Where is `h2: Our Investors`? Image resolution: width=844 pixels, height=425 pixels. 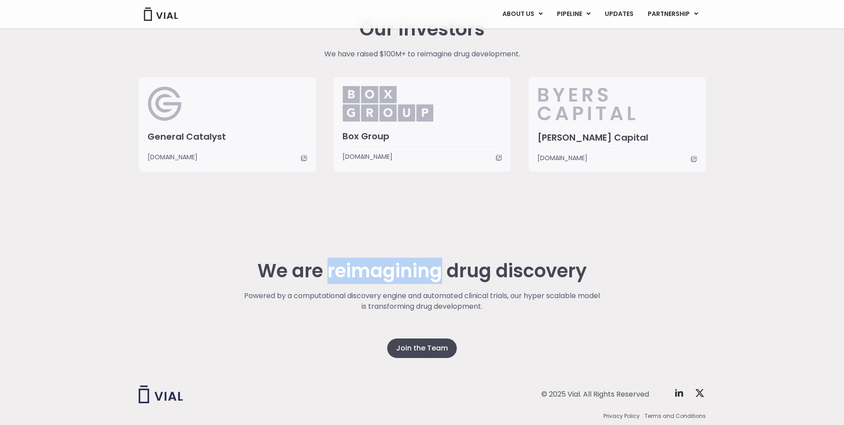
h2: Our Investors is located at coordinates (422, 29).